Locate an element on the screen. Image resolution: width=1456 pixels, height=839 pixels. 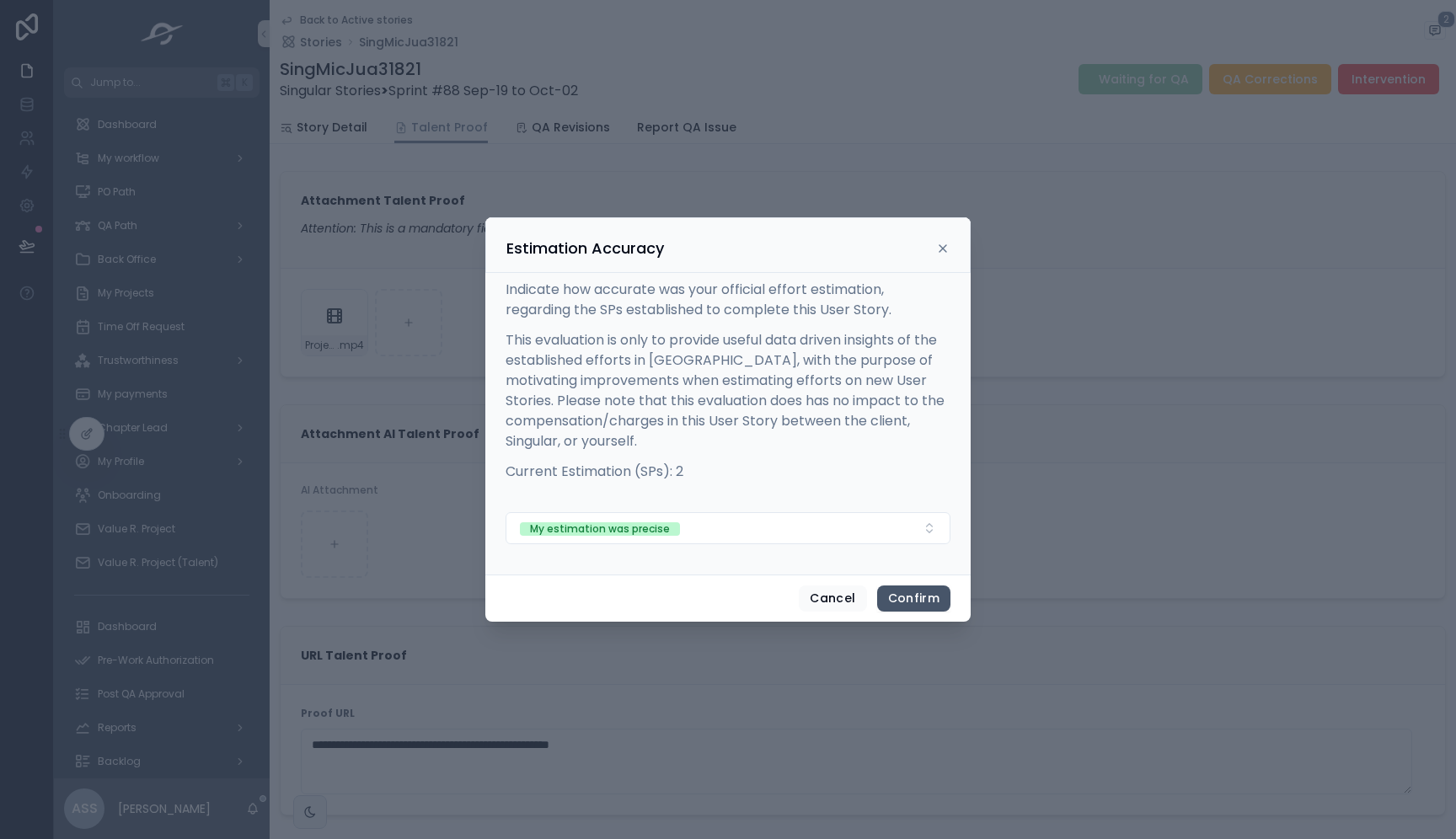
p: Indicate how accurate was your official effort estimation, regarding the SPs established to compl... is located at coordinates (728, 300).